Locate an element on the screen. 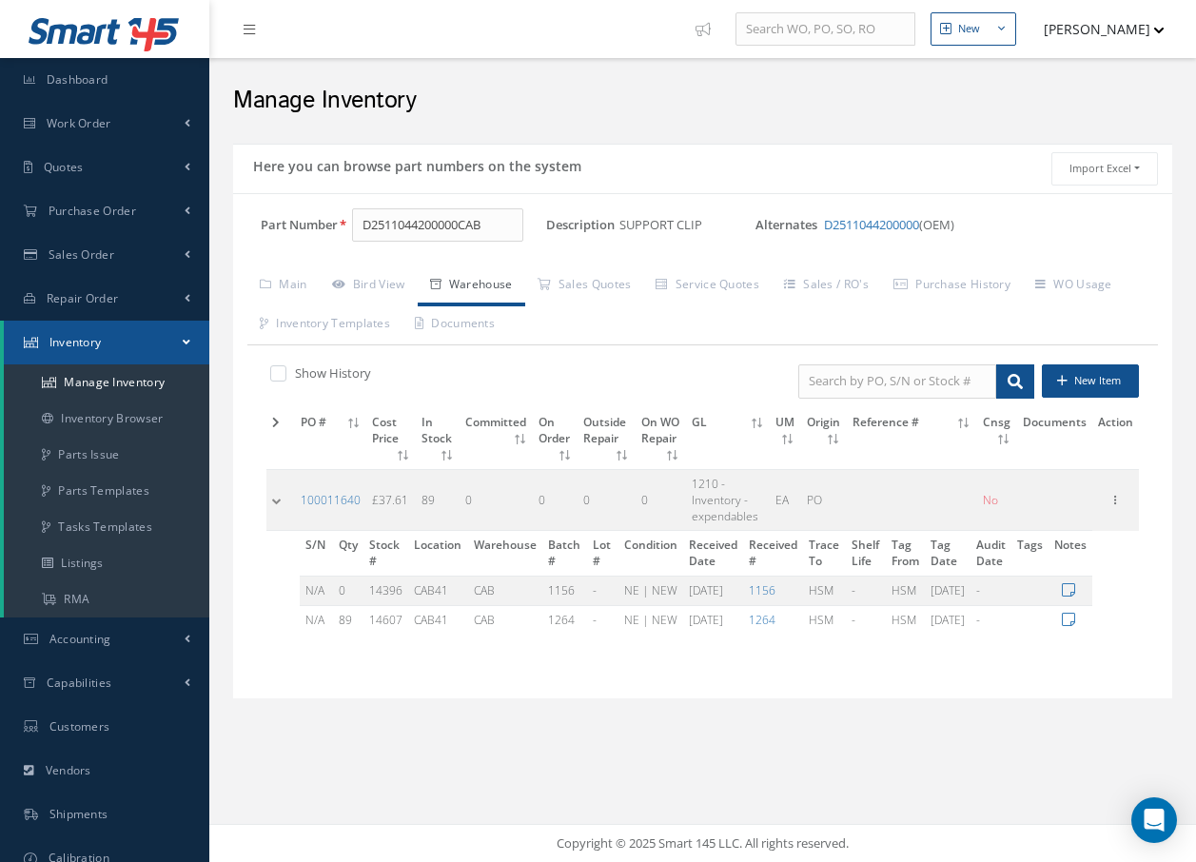  label: Description is located at coordinates (580, 225).